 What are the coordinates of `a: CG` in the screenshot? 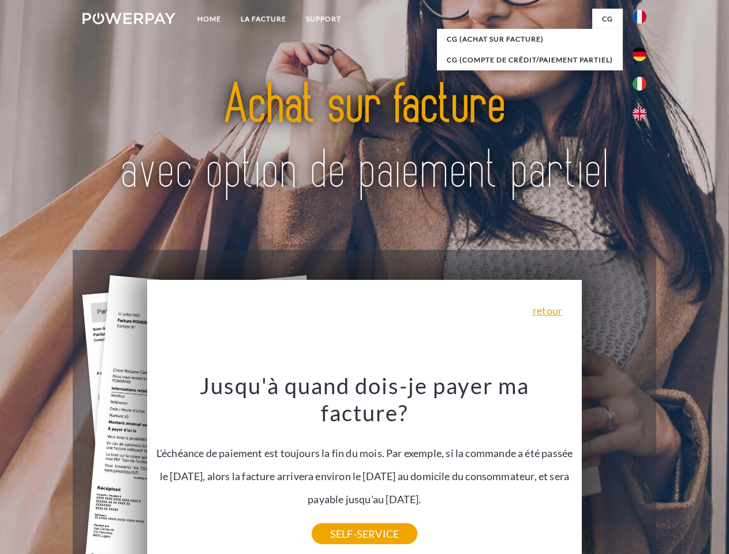 It's located at (607, 19).